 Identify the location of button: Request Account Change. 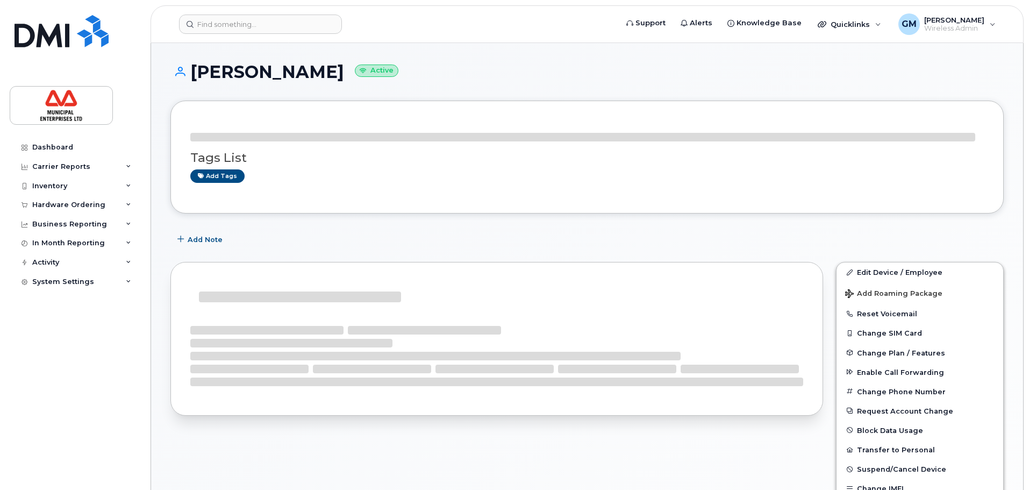
(920, 411).